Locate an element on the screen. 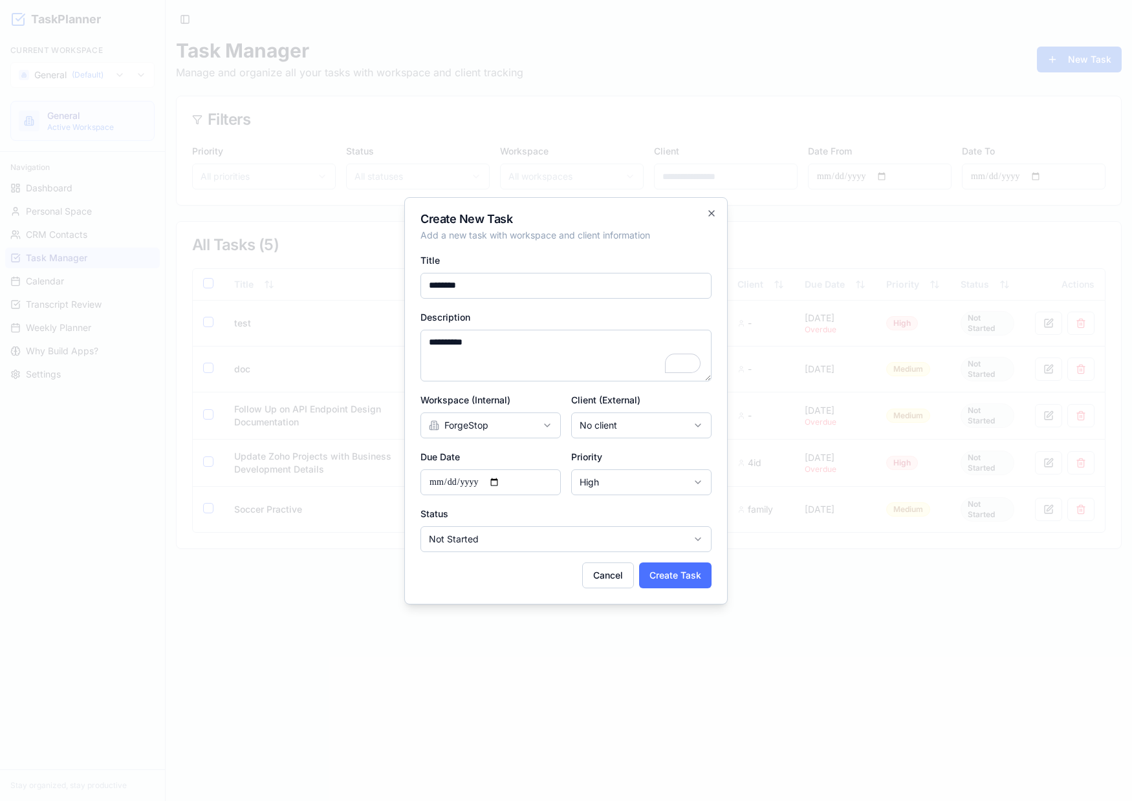 Image resolution: width=1132 pixels, height=801 pixels. button: Cancel is located at coordinates (608, 576).